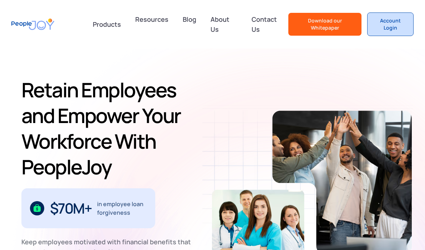  I want to click on div: in employee loan forgiveness, so click(122, 208).